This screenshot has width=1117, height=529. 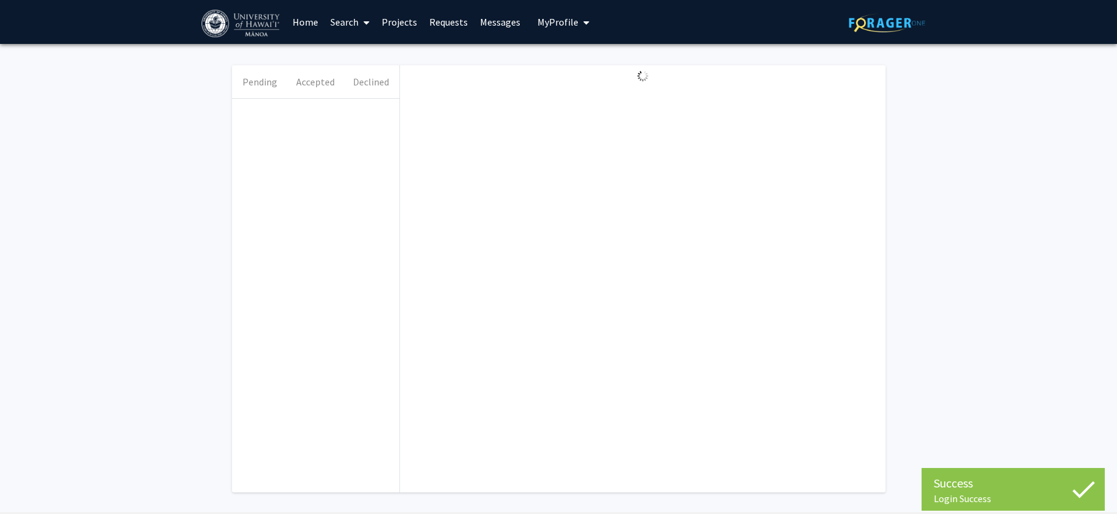 What do you see at coordinates (886, 23) in the screenshot?
I see `img: ForagerOne Logo` at bounding box center [886, 23].